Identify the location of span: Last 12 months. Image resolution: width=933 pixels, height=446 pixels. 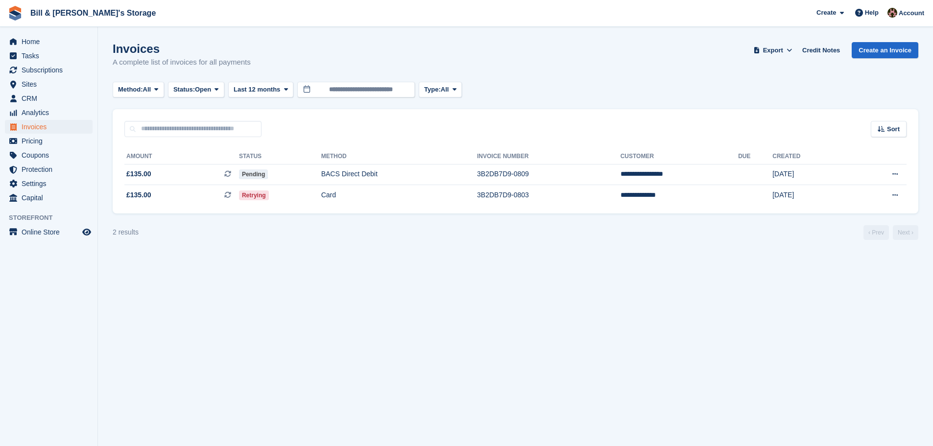
(257, 90).